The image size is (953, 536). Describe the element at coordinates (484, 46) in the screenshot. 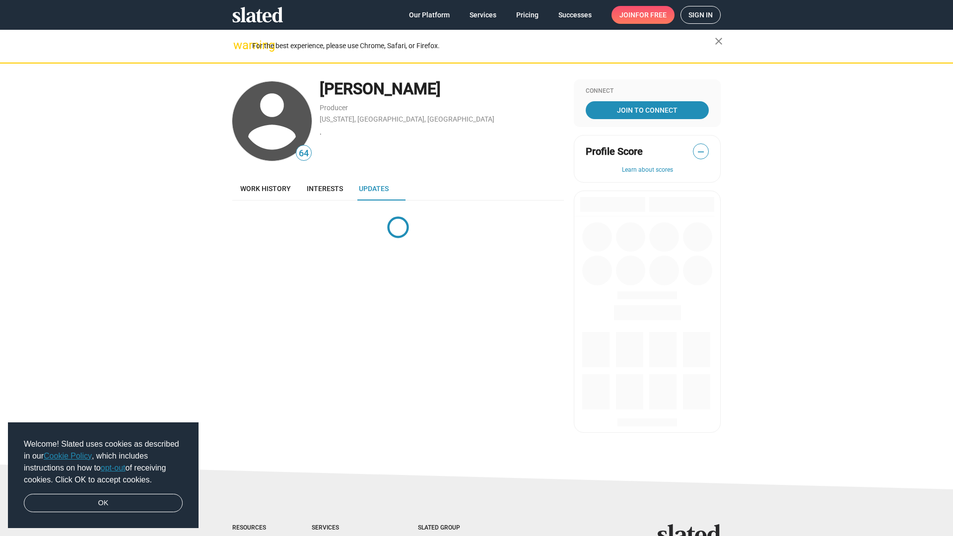

I see `div: For the best experience, please use Chrome, Safari, or Firefox.` at that location.